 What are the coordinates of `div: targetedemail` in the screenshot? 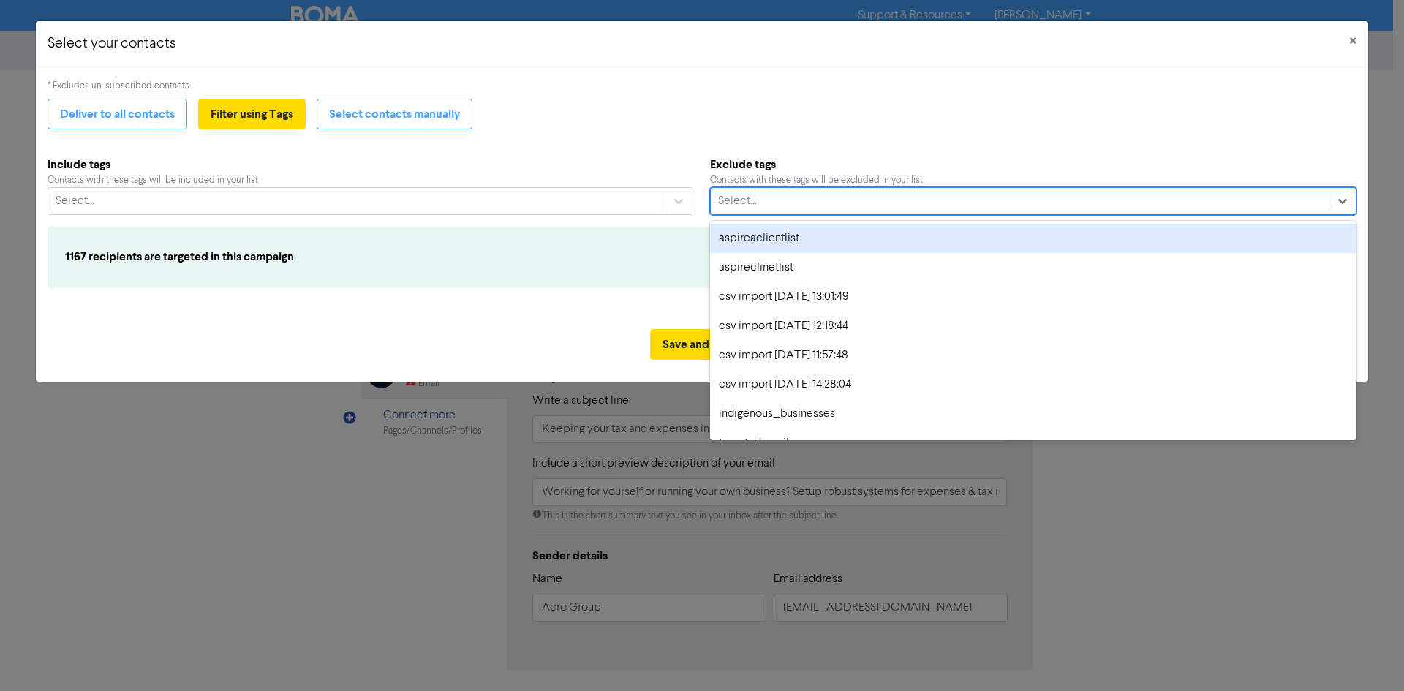 It's located at (1033, 443).